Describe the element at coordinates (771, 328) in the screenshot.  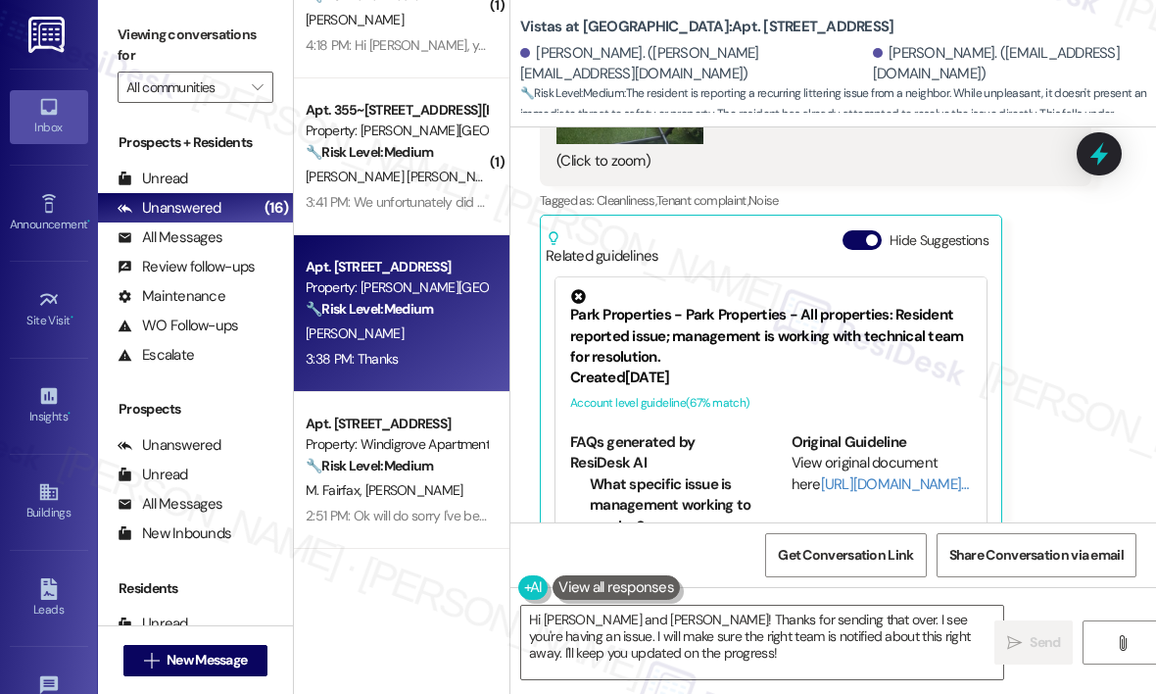
I see `div: Park Properties - Park Properties - All properties: Resident reported issue; management is workin...` at that location.